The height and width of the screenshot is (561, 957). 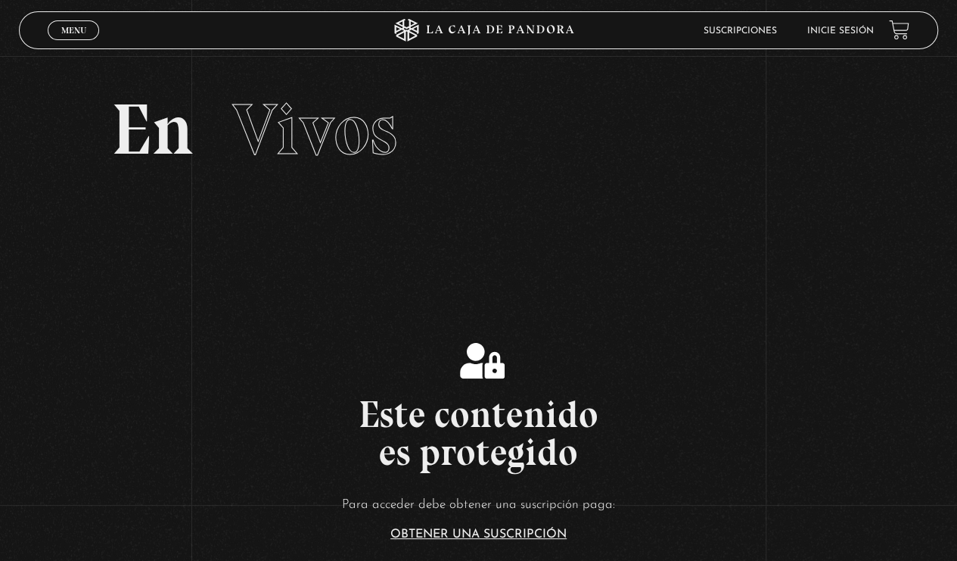 What do you see at coordinates (73, 44) in the screenshot?
I see `span: Cerrar` at bounding box center [73, 44].